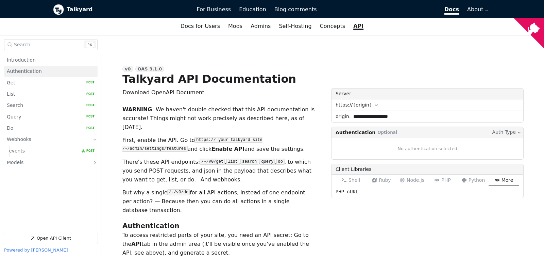 This screenshot has width=544, height=257. I want to click on div: PHP cURL, so click(427, 192).